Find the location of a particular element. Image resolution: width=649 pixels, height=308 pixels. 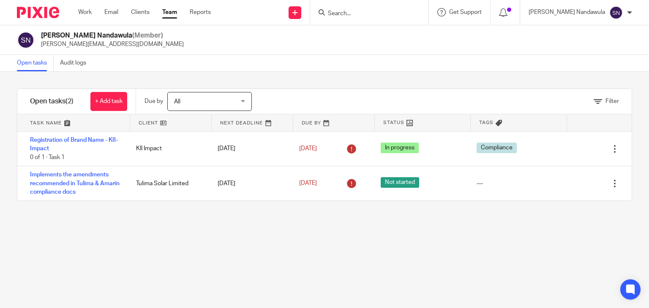

a: Open tasks is located at coordinates (35, 63).